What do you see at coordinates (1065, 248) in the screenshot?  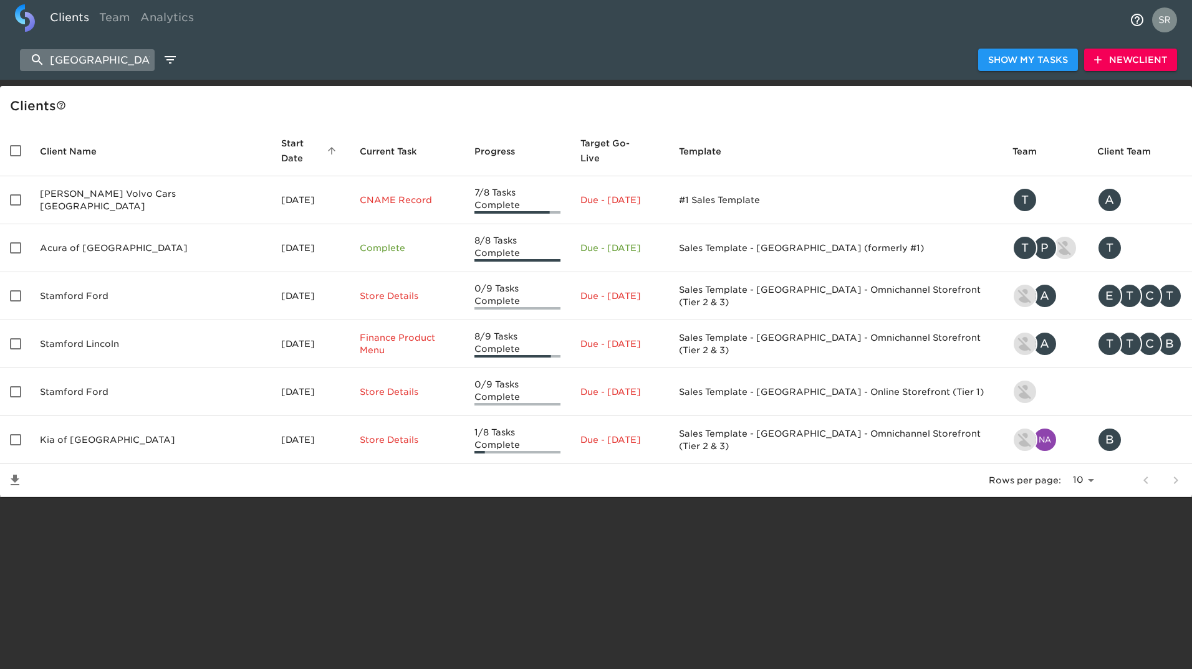 I see `img: kevin.lo@roadster.com` at bounding box center [1065, 248].